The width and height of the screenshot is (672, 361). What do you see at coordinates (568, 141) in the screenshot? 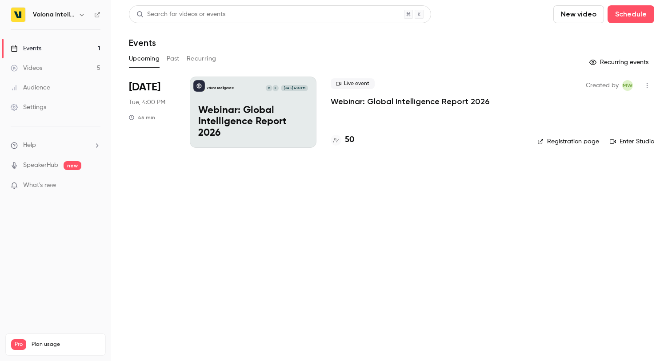
I see `a: Registration page` at bounding box center [568, 141].